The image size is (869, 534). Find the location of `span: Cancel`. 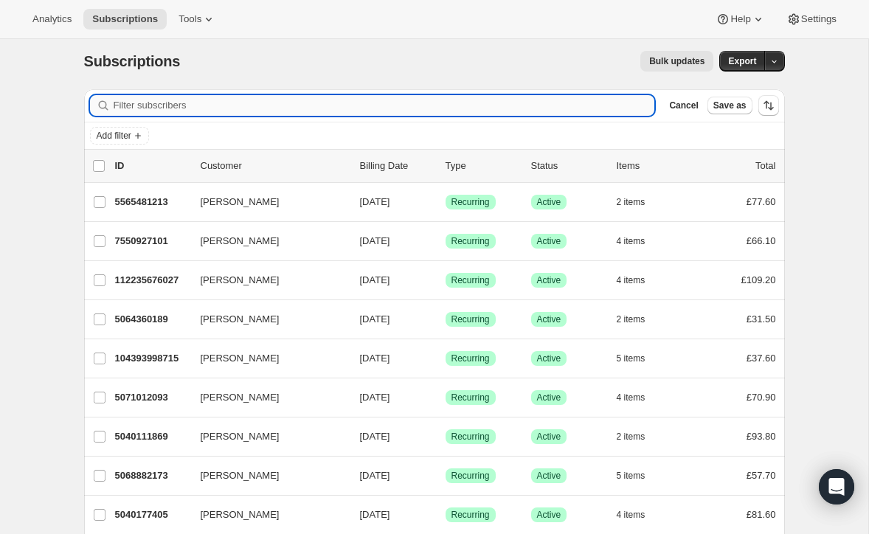

span: Cancel is located at coordinates (683, 106).